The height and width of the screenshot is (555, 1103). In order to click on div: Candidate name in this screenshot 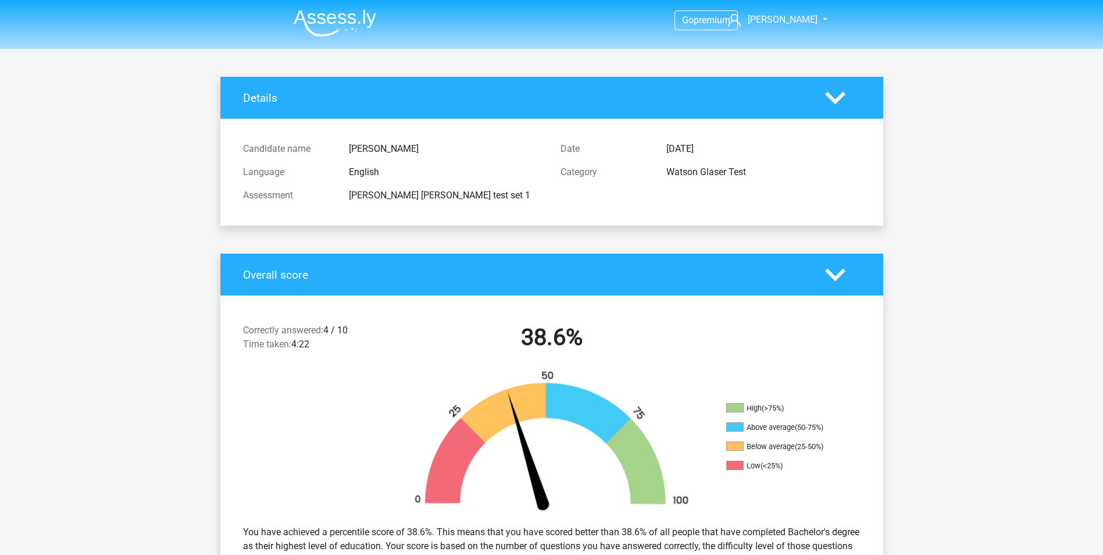, I will do `click(287, 149)`.